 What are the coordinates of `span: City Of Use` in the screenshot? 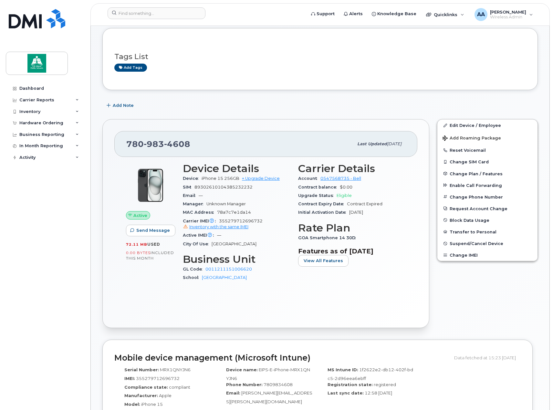 It's located at (197, 244).